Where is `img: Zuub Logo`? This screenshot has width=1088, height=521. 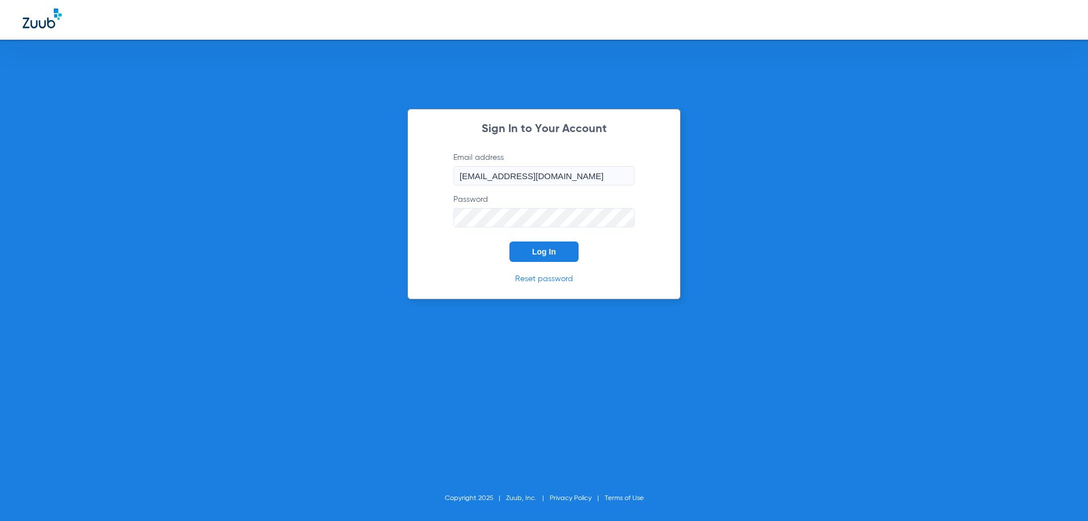 img: Zuub Logo is located at coordinates (42, 18).